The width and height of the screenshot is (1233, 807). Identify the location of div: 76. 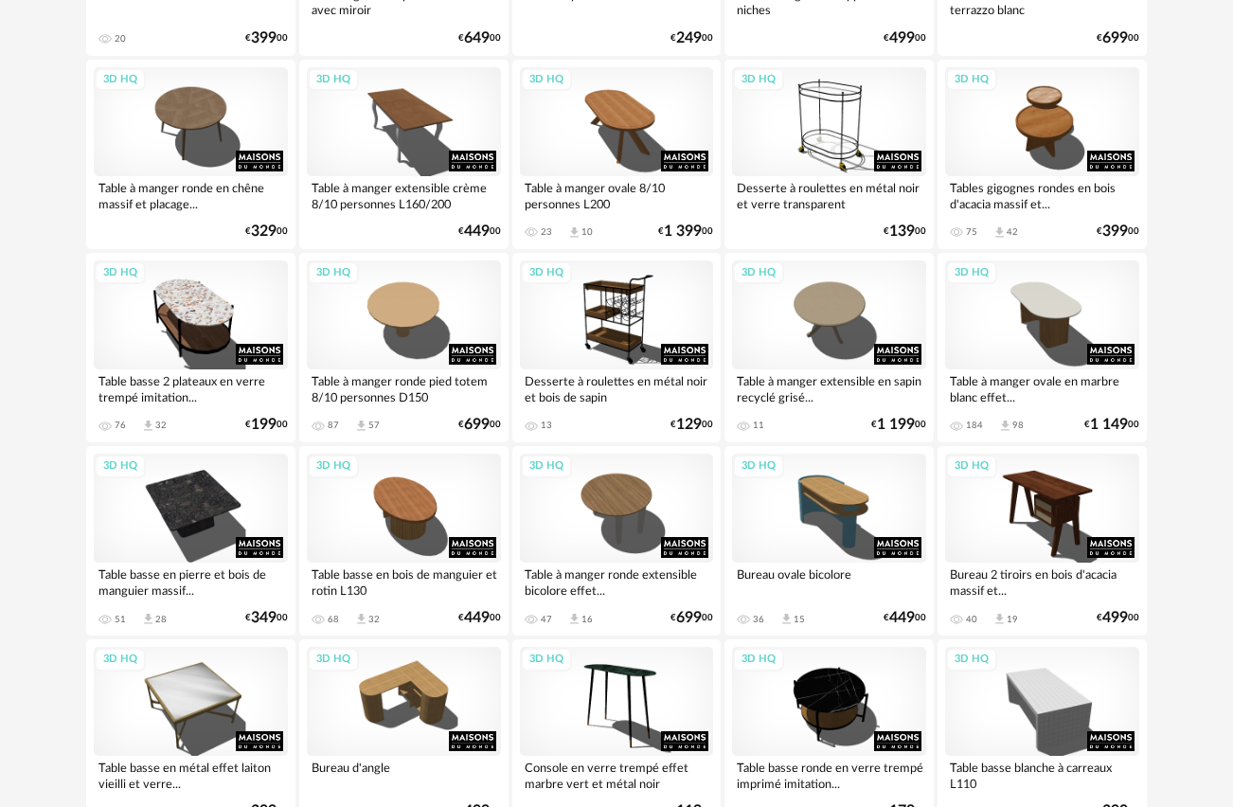
(120, 425).